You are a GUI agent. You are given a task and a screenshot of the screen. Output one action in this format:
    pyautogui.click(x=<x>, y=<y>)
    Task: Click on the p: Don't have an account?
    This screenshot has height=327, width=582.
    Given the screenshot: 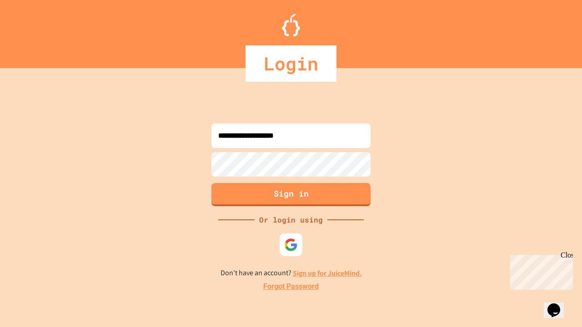 What is the action you would take?
    pyautogui.click(x=291, y=273)
    